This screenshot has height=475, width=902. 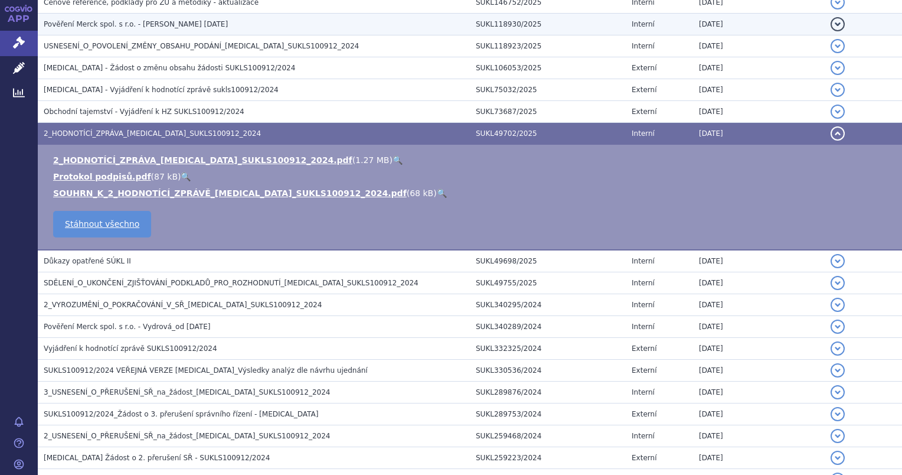 What do you see at coordinates (102, 224) in the screenshot?
I see `a: Stáhnout všechno` at bounding box center [102, 224].